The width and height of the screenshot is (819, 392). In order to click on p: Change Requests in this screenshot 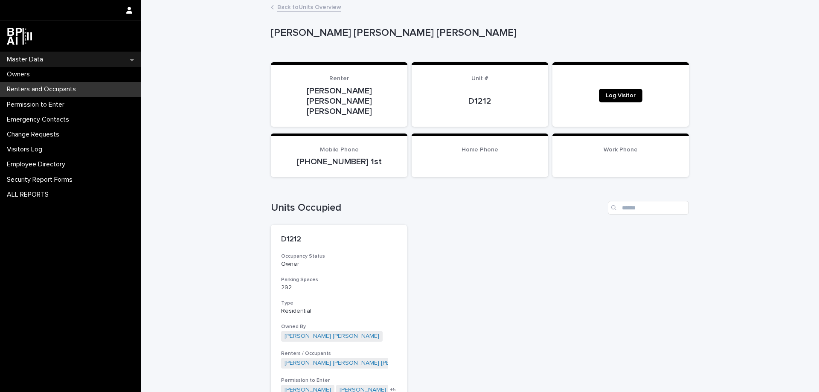, I will do `click(35, 134)`.